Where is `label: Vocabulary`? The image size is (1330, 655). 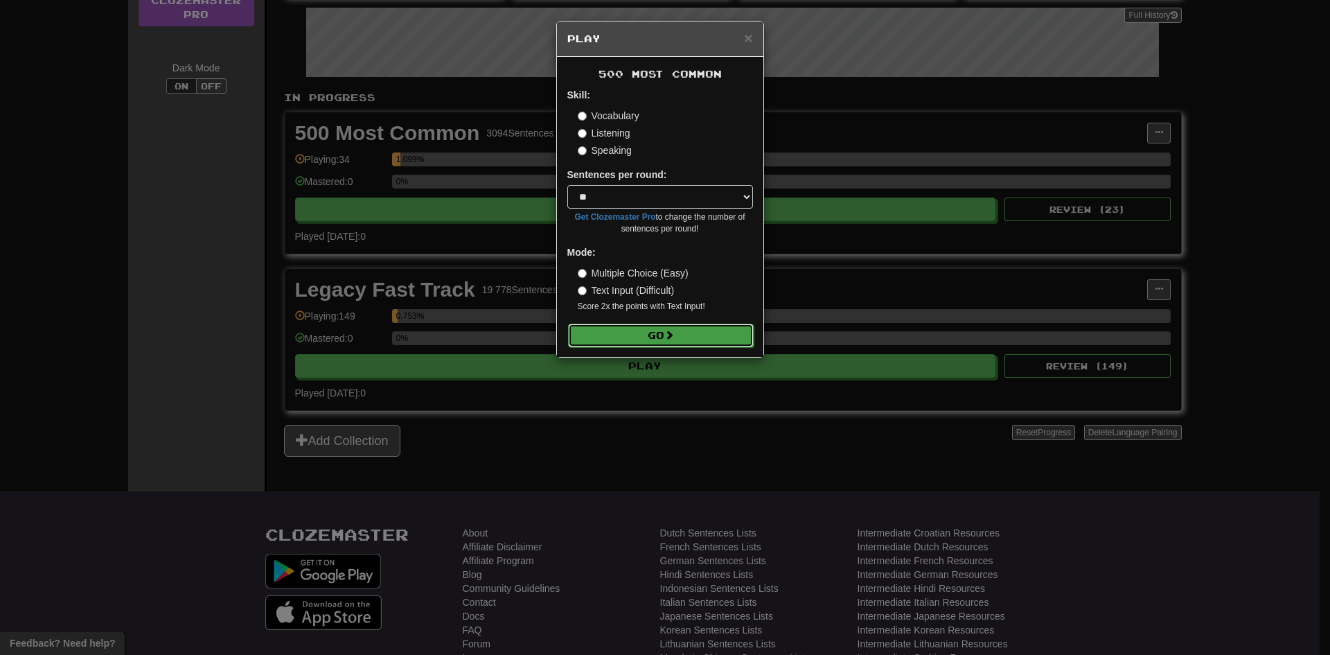
label: Vocabulary is located at coordinates (608, 116).